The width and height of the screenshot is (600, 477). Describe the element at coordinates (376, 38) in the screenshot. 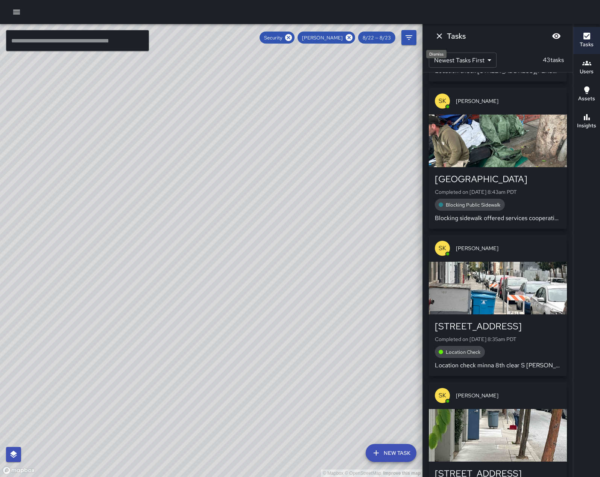

I see `span: 8/22 — 8/23` at that location.